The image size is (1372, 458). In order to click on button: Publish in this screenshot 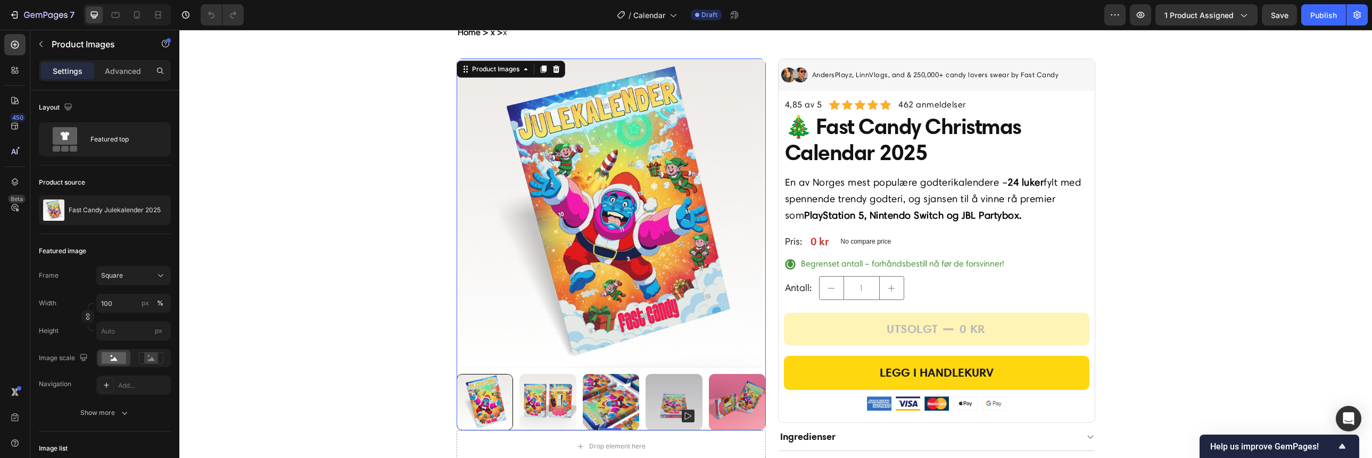, I will do `click(1324, 15)`.